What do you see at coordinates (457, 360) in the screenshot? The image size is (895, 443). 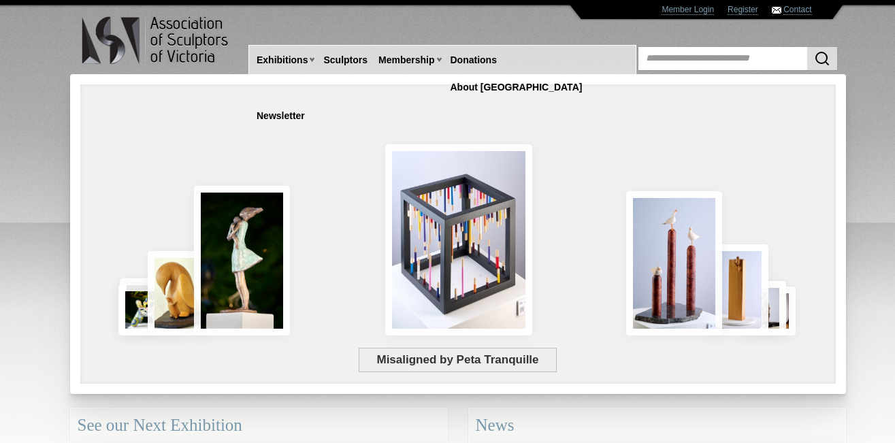 I see `span: Misaligned by Peta Tranquille` at bounding box center [457, 360].